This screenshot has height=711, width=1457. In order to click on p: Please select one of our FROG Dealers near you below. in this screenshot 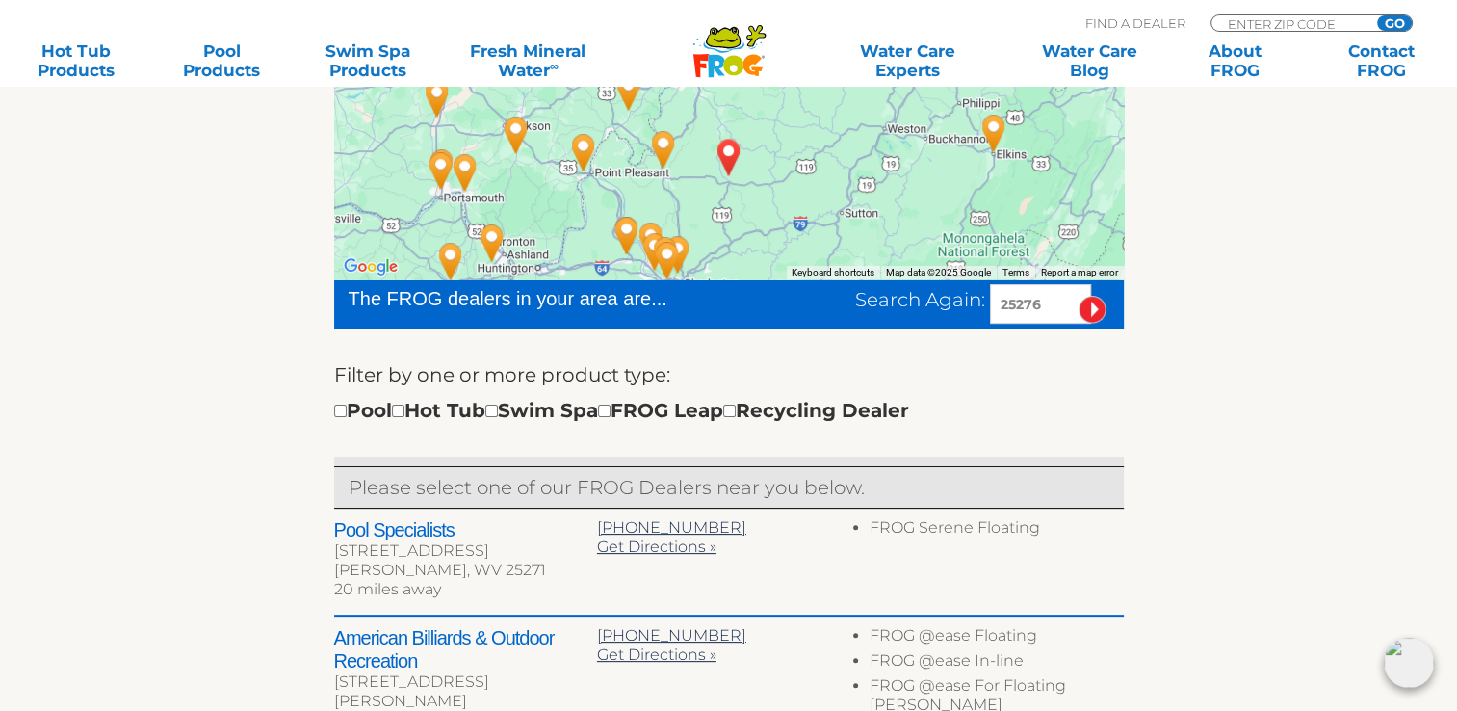, I will do `click(729, 487)`.